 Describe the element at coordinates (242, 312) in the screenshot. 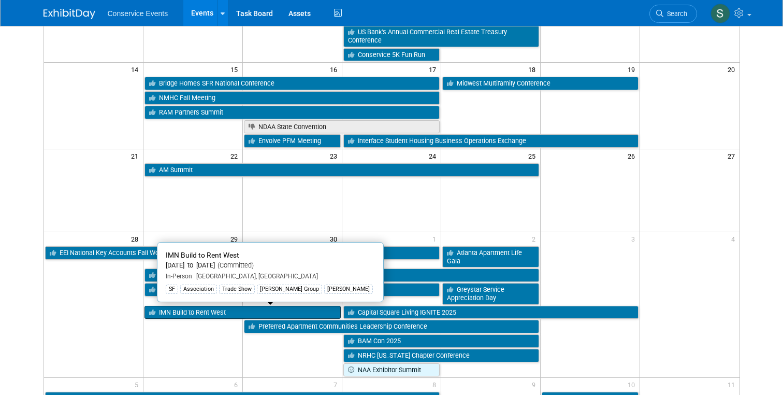

I see `a: IMN Build to Rent West` at that location.